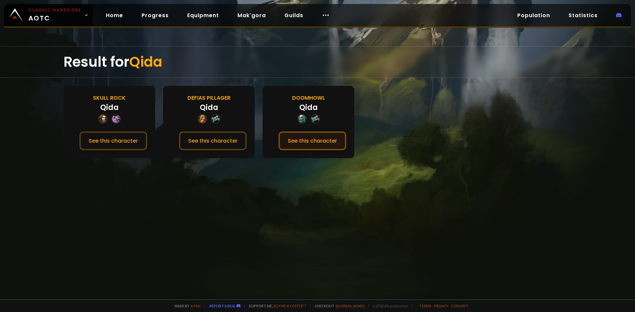  Describe the element at coordinates (185, 306) in the screenshot. I see `span: Made by` at that location.